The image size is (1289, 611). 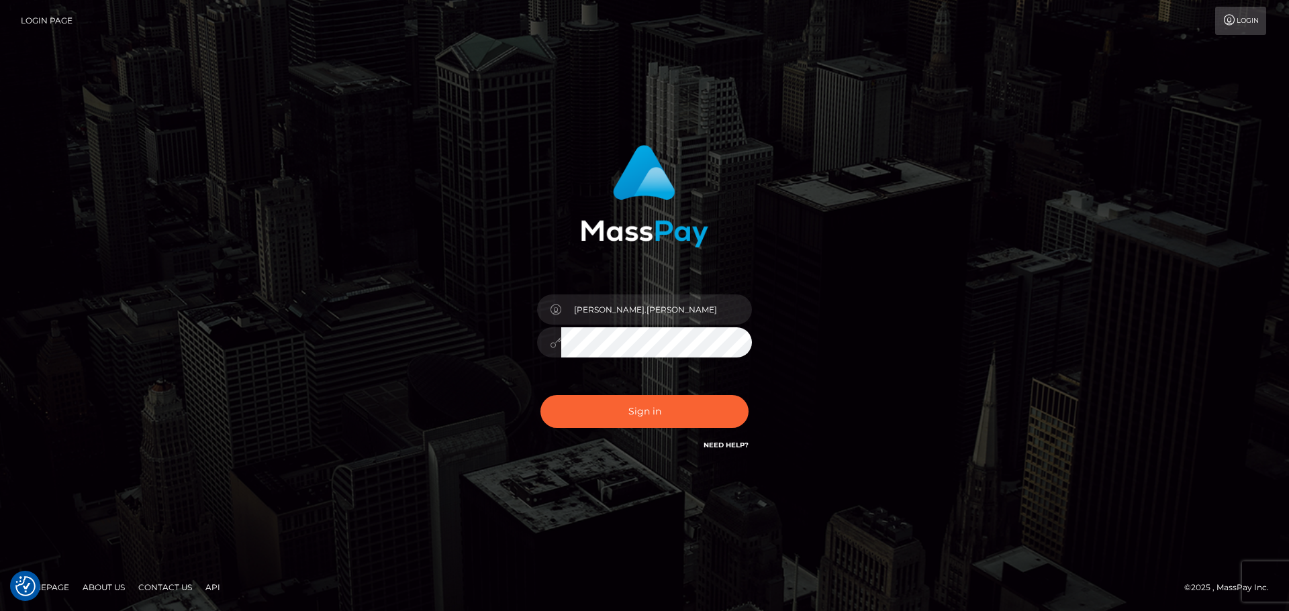 What do you see at coordinates (44, 587) in the screenshot?
I see `a: Homepage` at bounding box center [44, 587].